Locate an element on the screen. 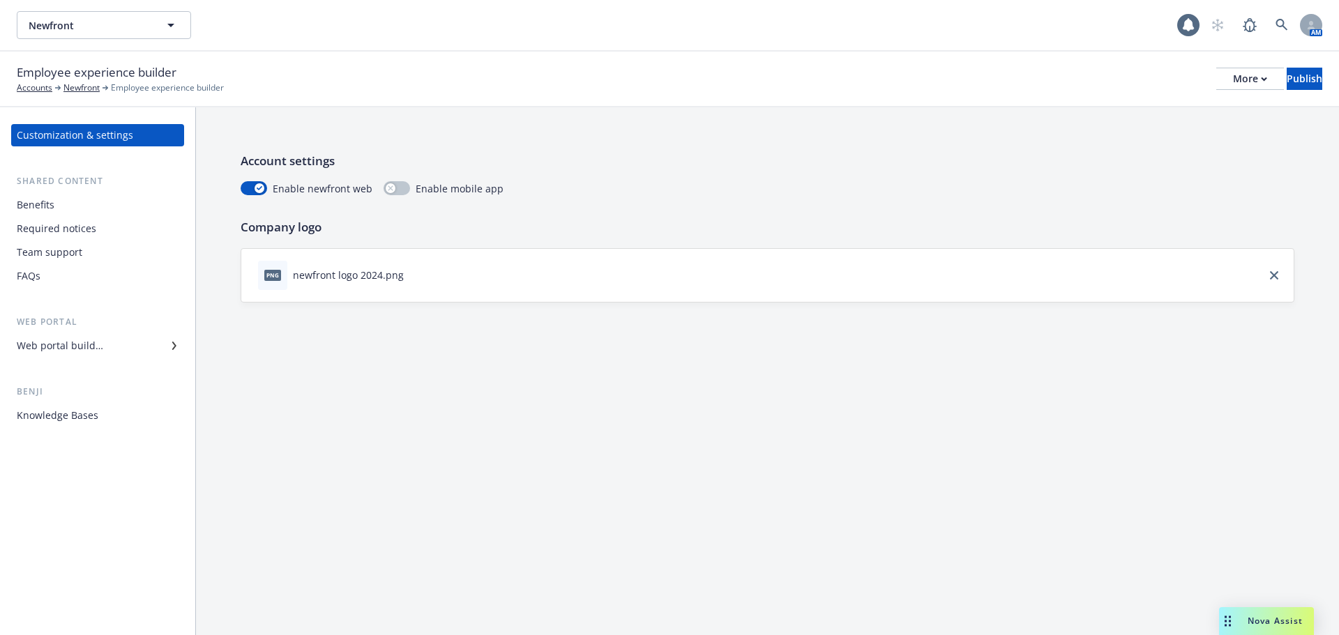  a: close is located at coordinates (1274, 276).